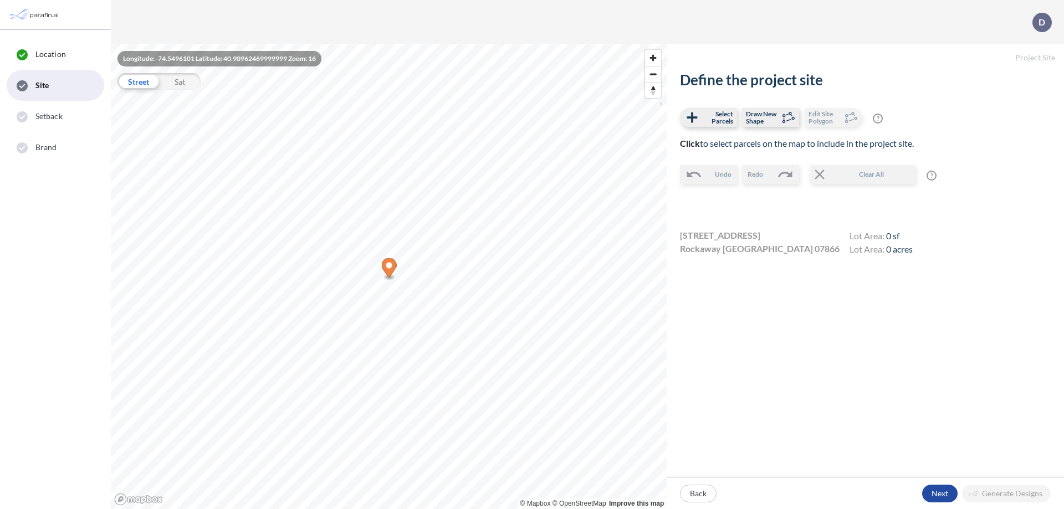  What do you see at coordinates (698, 494) in the screenshot?
I see `p: Back` at bounding box center [698, 494].